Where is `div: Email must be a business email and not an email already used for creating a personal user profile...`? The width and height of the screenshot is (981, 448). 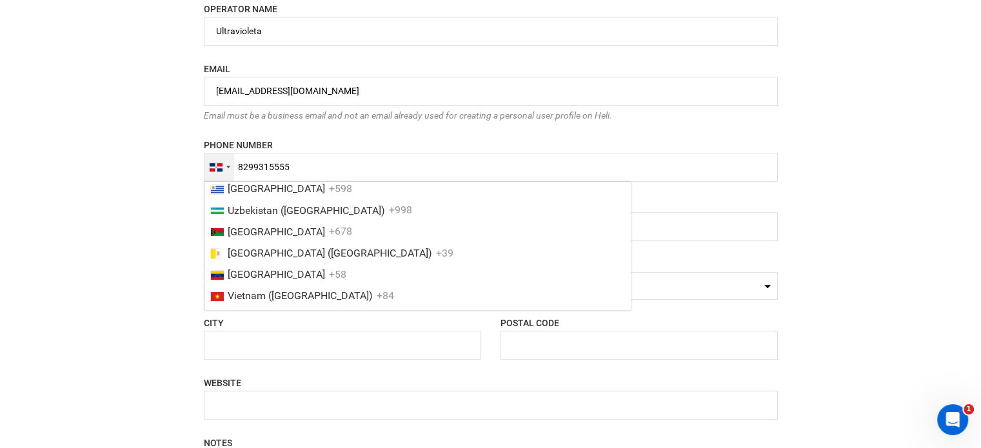 div: Email must be a business email and not an email already used for creating a personal user profile... is located at coordinates (491, 115).